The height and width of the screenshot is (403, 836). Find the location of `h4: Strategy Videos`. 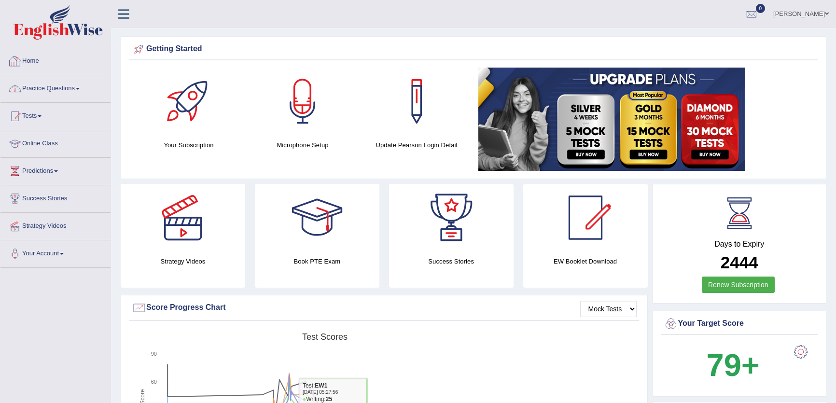

h4: Strategy Videos is located at coordinates (183, 261).